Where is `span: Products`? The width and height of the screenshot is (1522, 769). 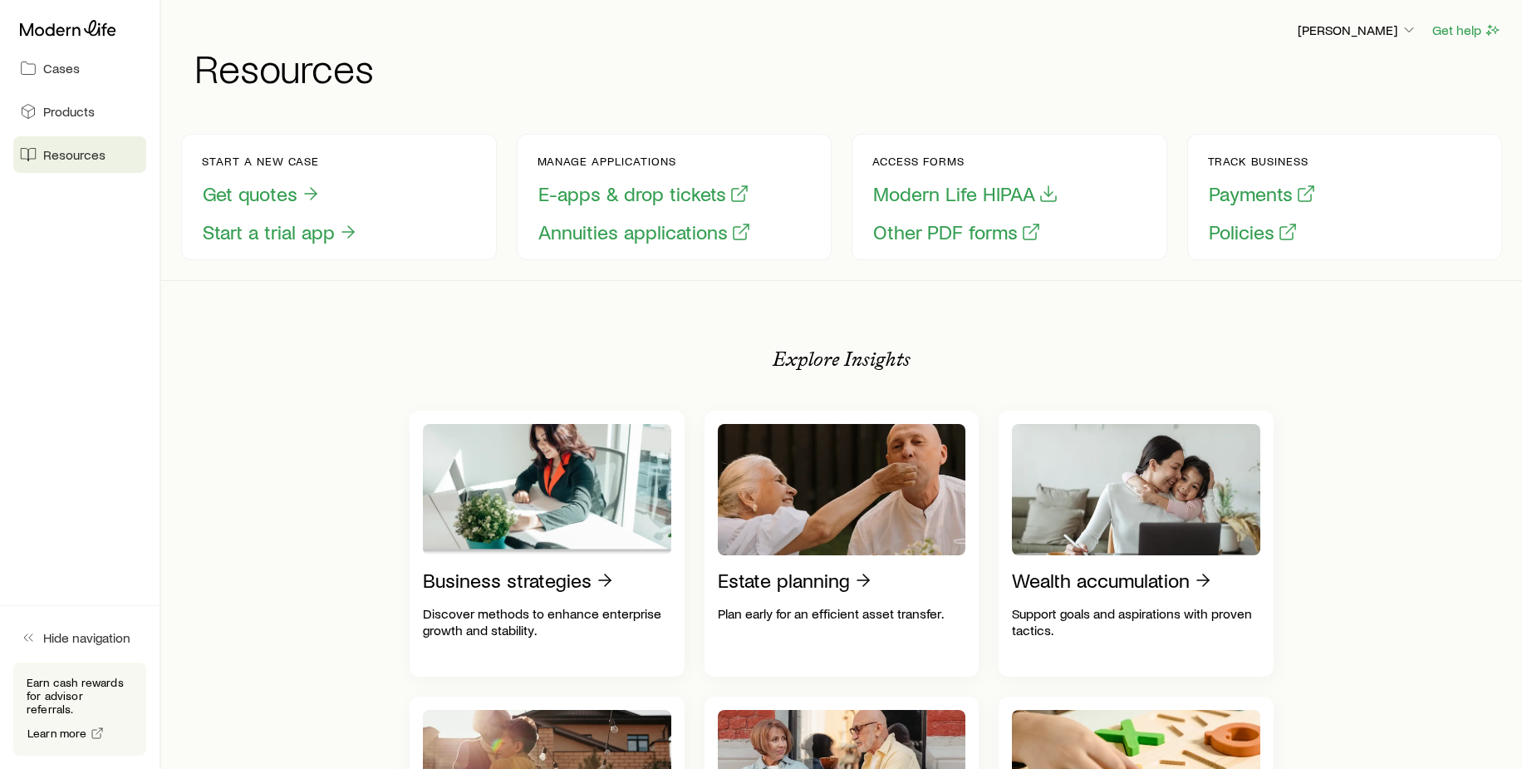
span: Products is located at coordinates (69, 111).